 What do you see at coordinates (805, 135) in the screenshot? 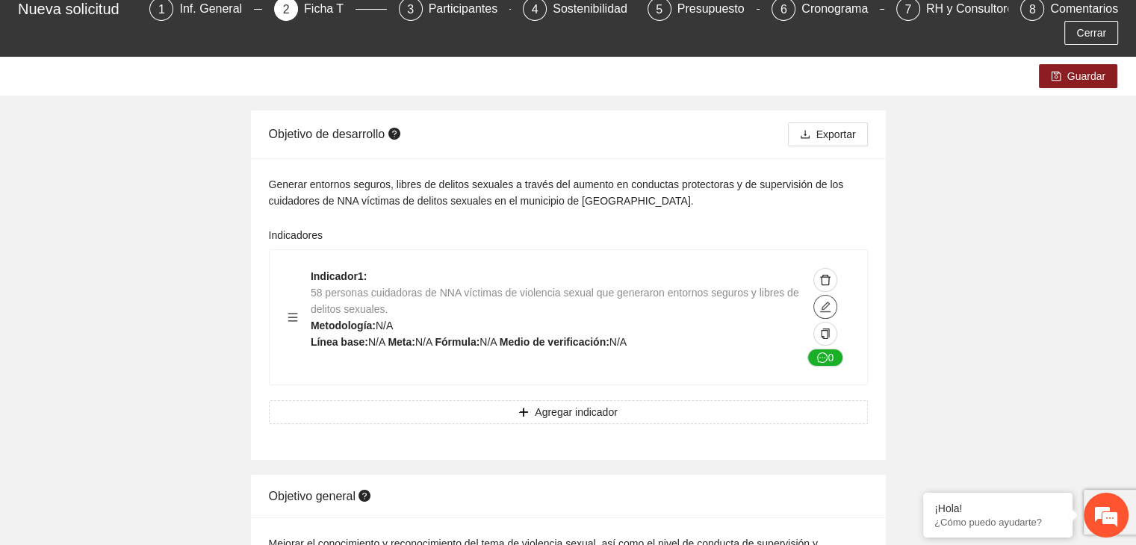
I see `span: download` at bounding box center [805, 135].